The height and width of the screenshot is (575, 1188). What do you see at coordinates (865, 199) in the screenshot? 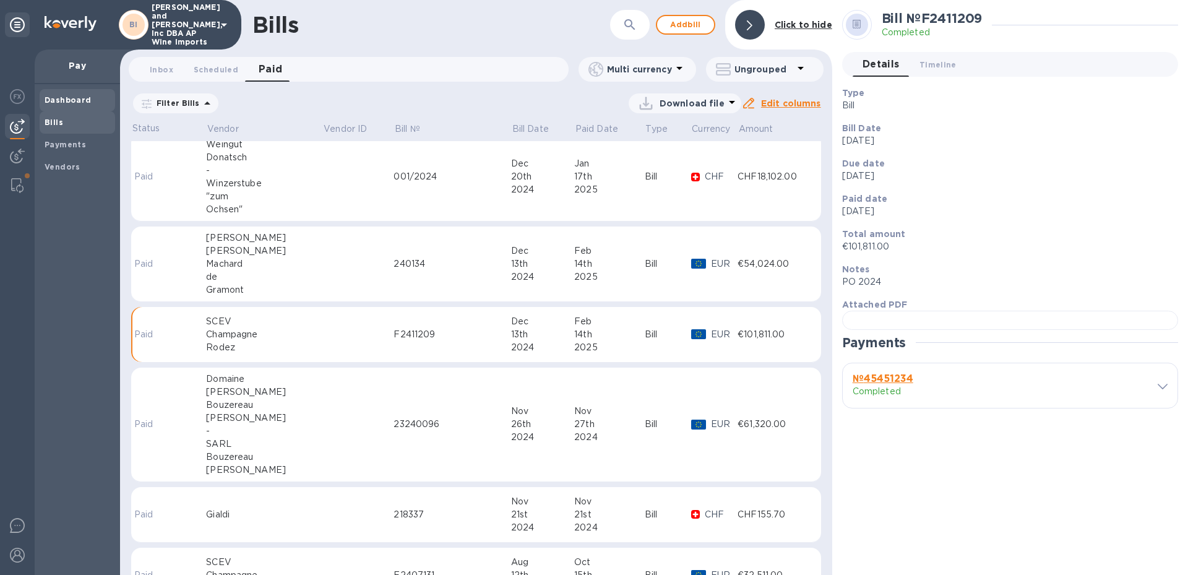
I see `b: Paid date` at bounding box center [865, 199].